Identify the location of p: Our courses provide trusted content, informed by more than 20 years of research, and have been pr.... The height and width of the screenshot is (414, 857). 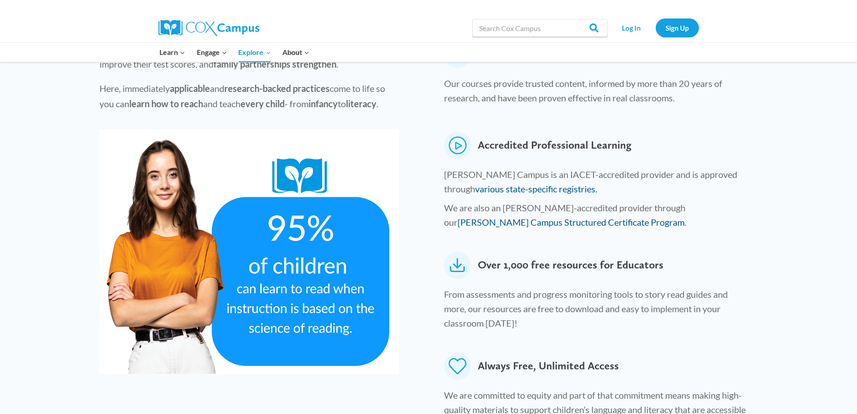
(597, 93).